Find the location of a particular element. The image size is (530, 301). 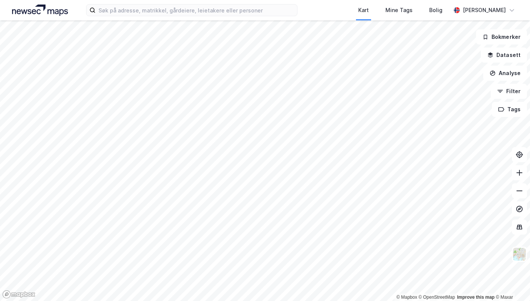

a: OpenStreetMap is located at coordinates (437, 298).